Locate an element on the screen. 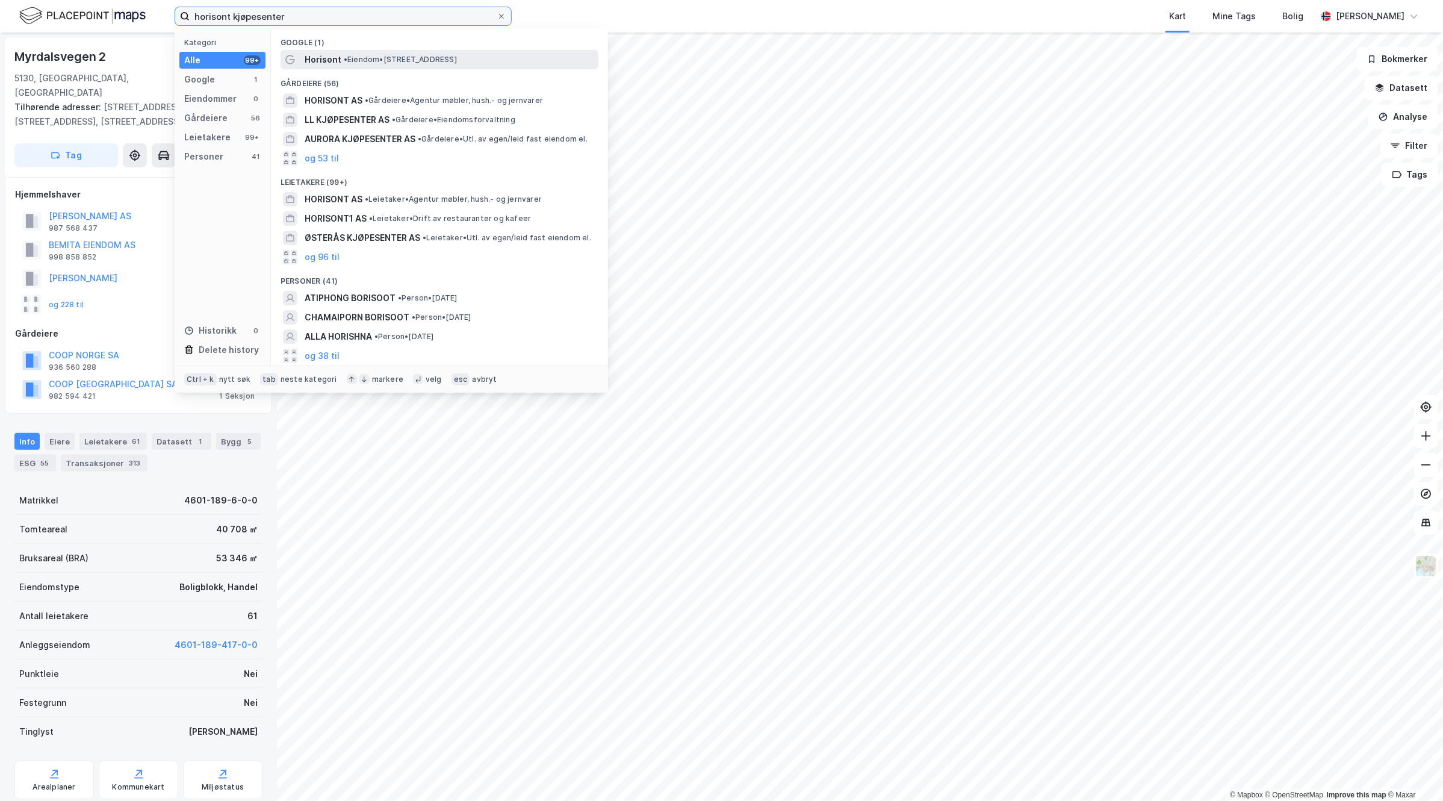 This screenshot has width=1443, height=801. span: Horisont is located at coordinates (323, 60).